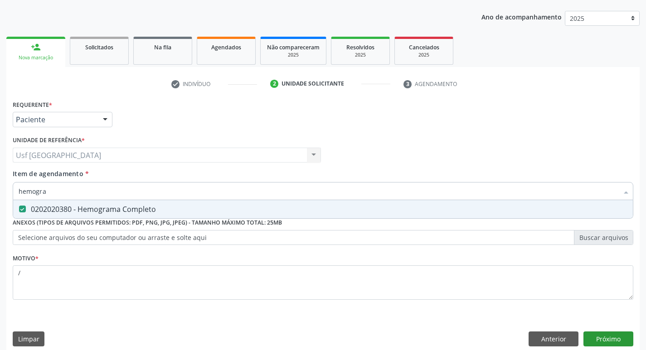 This screenshot has height=350, width=646. I want to click on div: 0202020380 - Hemograma Completo, so click(323, 209).